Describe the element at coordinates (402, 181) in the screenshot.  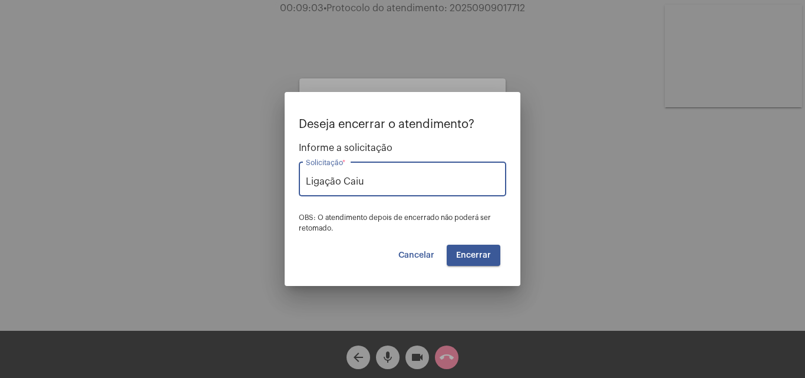
I see `input: Buscar solicitação` at that location.